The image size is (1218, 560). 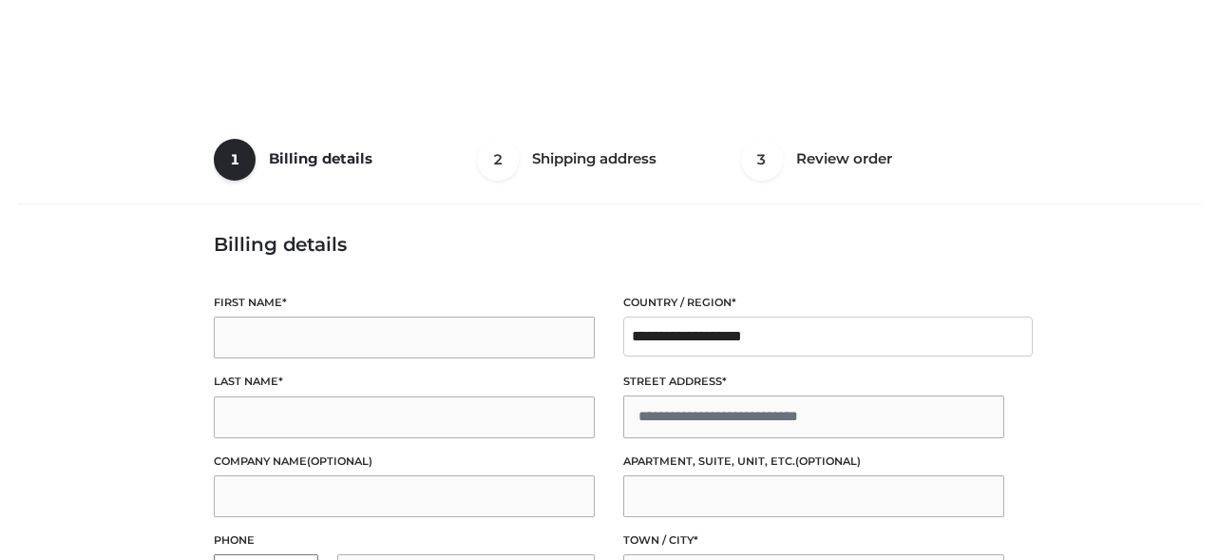 I want to click on label: Phone, so click(x=404, y=540).